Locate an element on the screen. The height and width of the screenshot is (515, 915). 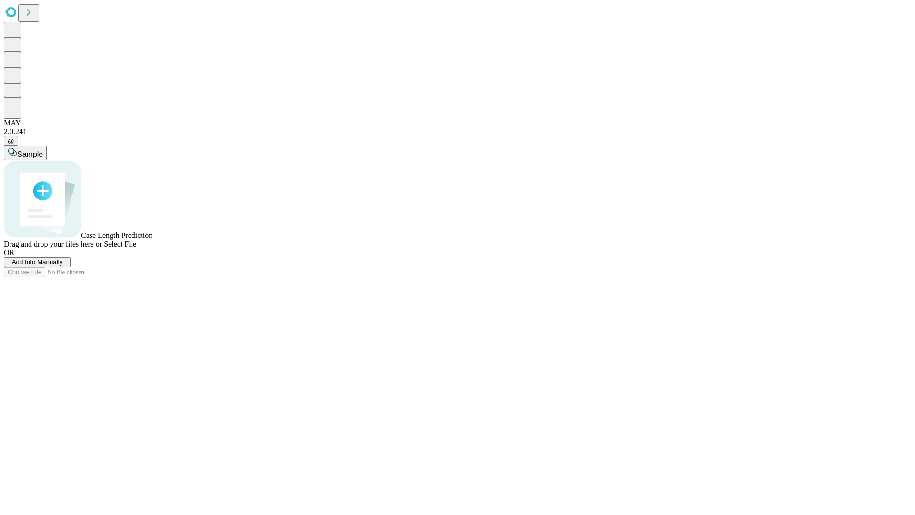
button: Sample is located at coordinates (25, 153).